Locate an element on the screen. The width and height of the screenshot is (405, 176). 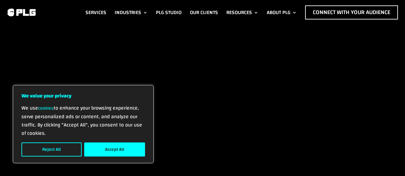
a: Industries is located at coordinates (131, 12).